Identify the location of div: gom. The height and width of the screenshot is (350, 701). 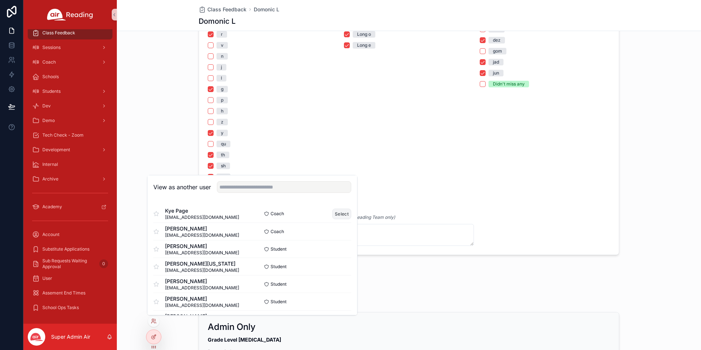
(497, 51).